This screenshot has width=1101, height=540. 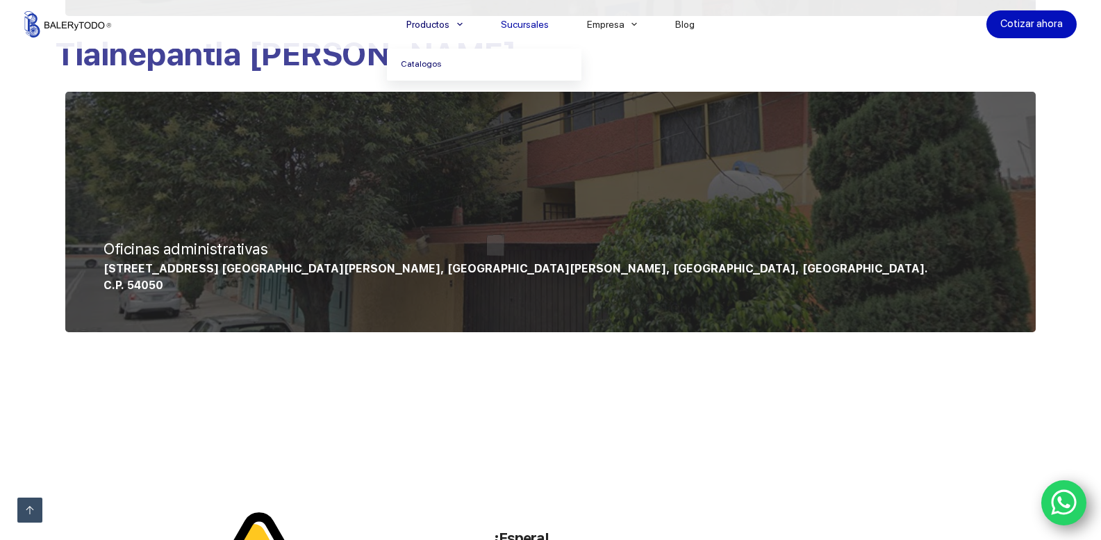 I want to click on a: Ir arriba, so click(x=30, y=510).